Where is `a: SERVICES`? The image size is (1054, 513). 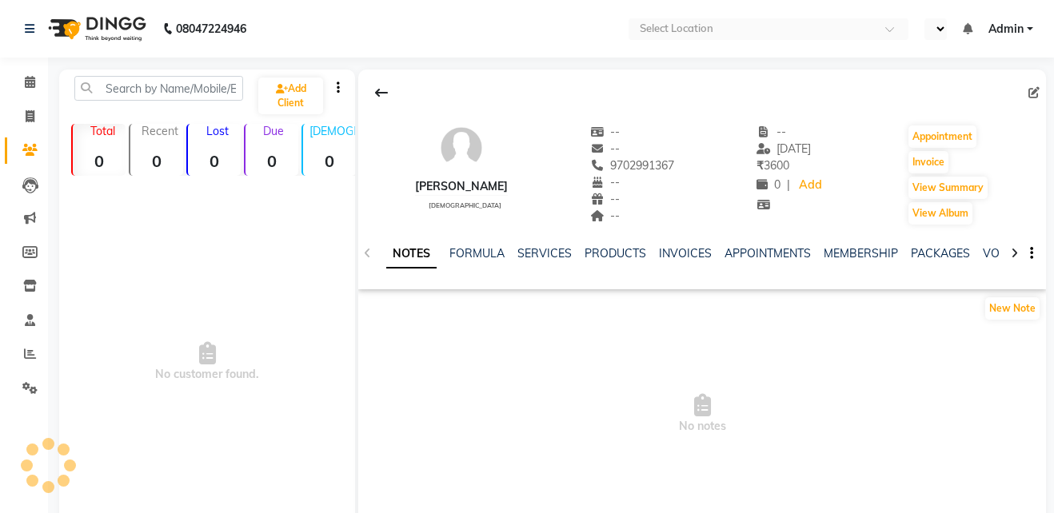
a: SERVICES is located at coordinates (545, 254).